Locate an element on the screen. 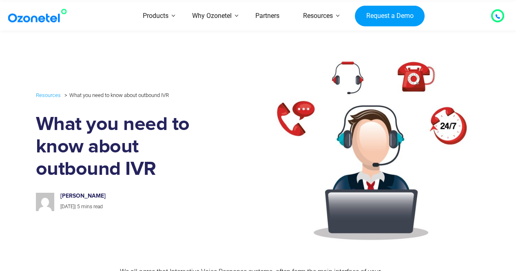  img: 4b37bf29a85883ff6b7148a8970fe41aab027afb6e69c8ab3d6dde174307cbd0 is located at coordinates (45, 202).